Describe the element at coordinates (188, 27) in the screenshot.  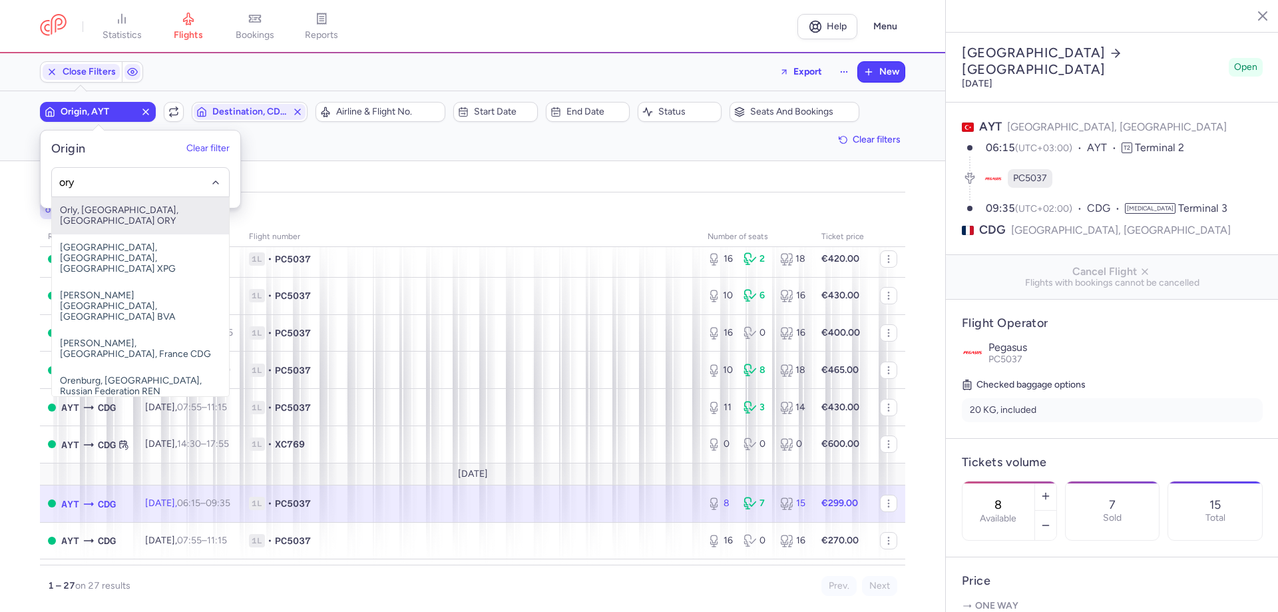
I see `a: flights` at that location.